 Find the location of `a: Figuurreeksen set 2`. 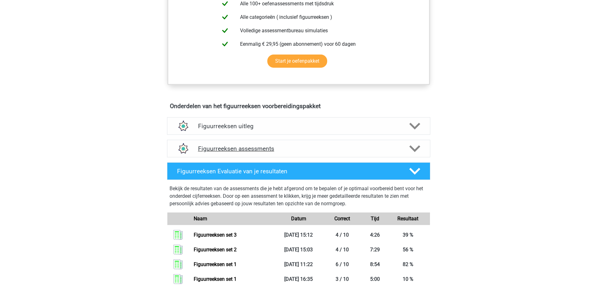

a: Figuurreeksen set 2 is located at coordinates (215, 249).